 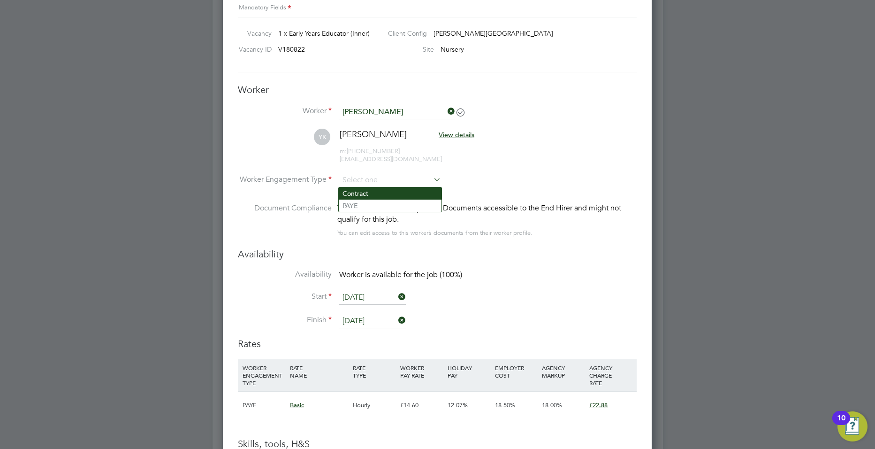 What do you see at coordinates (407, 49) in the screenshot?
I see `label: Site` at bounding box center [407, 49].